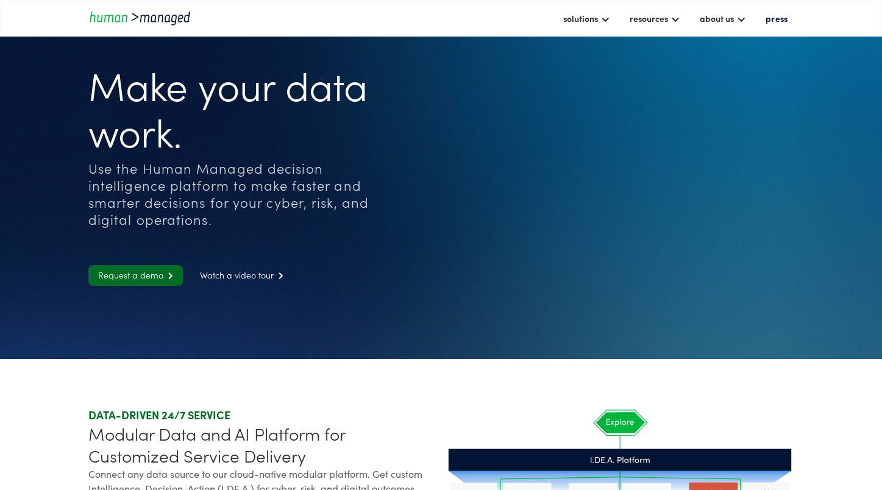  Describe the element at coordinates (620, 423) in the screenshot. I see `g: Explore` at that location.